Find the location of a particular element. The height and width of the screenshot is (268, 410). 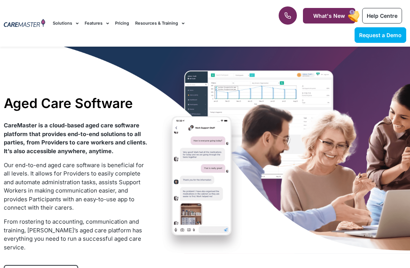

img: CareMaster Logo is located at coordinates (24, 24).